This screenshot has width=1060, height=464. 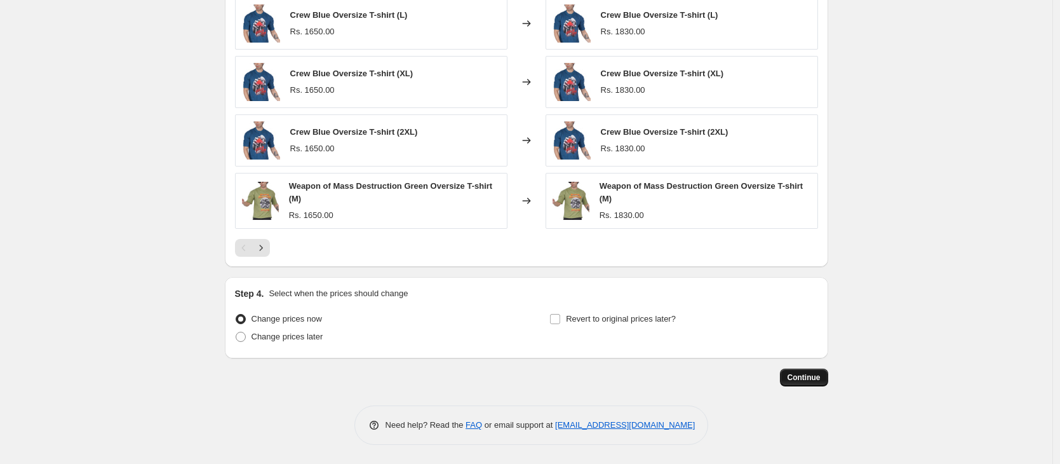 What do you see at coordinates (287, 318) in the screenshot?
I see `span: Change prices now` at bounding box center [287, 318].